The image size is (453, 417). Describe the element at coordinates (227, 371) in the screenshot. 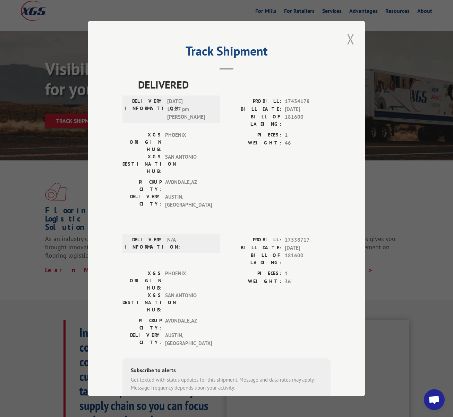

I see `div: Subscribe to alerts` at that location.